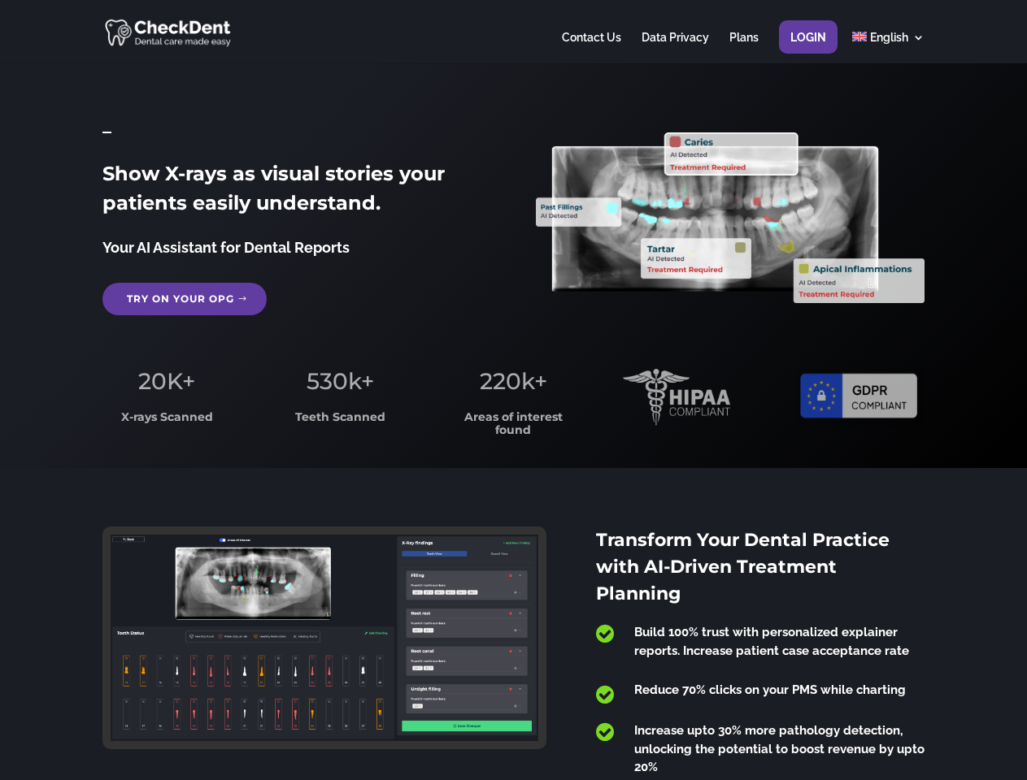  Describe the element at coordinates (168, 32) in the screenshot. I see `img: CheckDent AI` at that location.